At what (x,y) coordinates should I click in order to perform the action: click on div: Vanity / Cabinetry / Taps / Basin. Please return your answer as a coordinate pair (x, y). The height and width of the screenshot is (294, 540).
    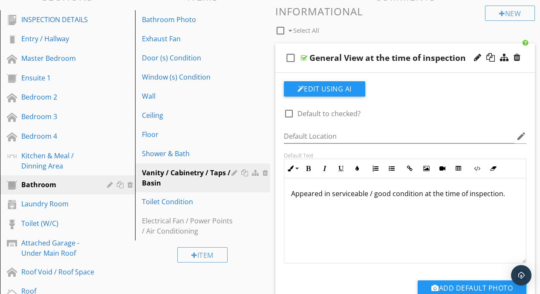
    Looking at the image, I should click on (188, 178).